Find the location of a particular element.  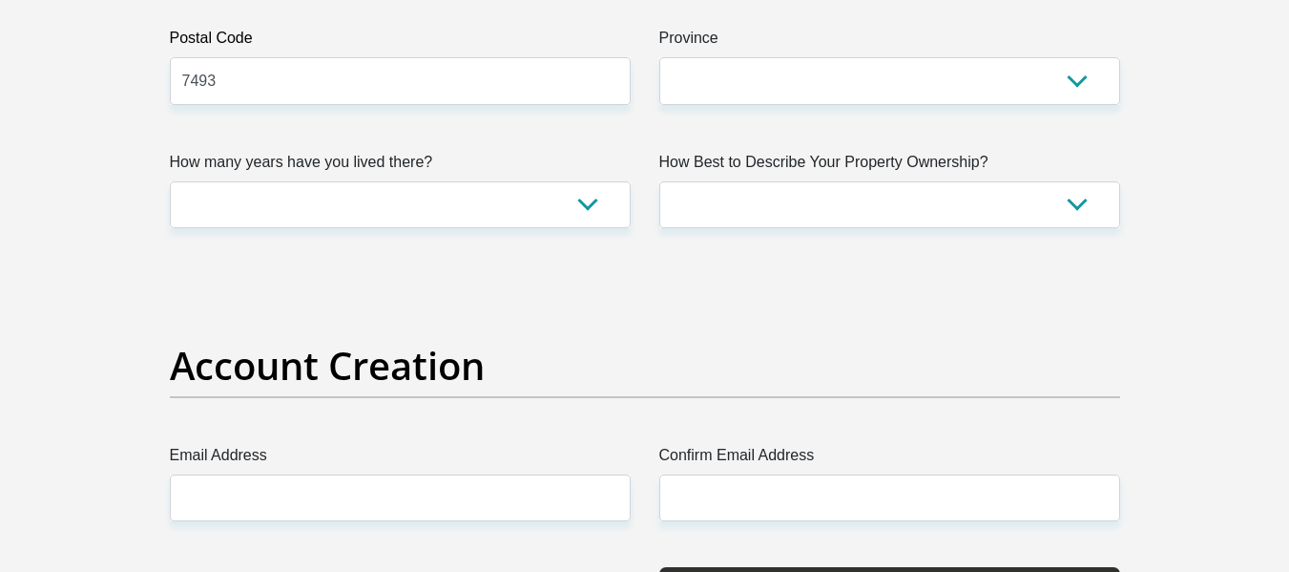

input: Email Address is located at coordinates (400, 497).